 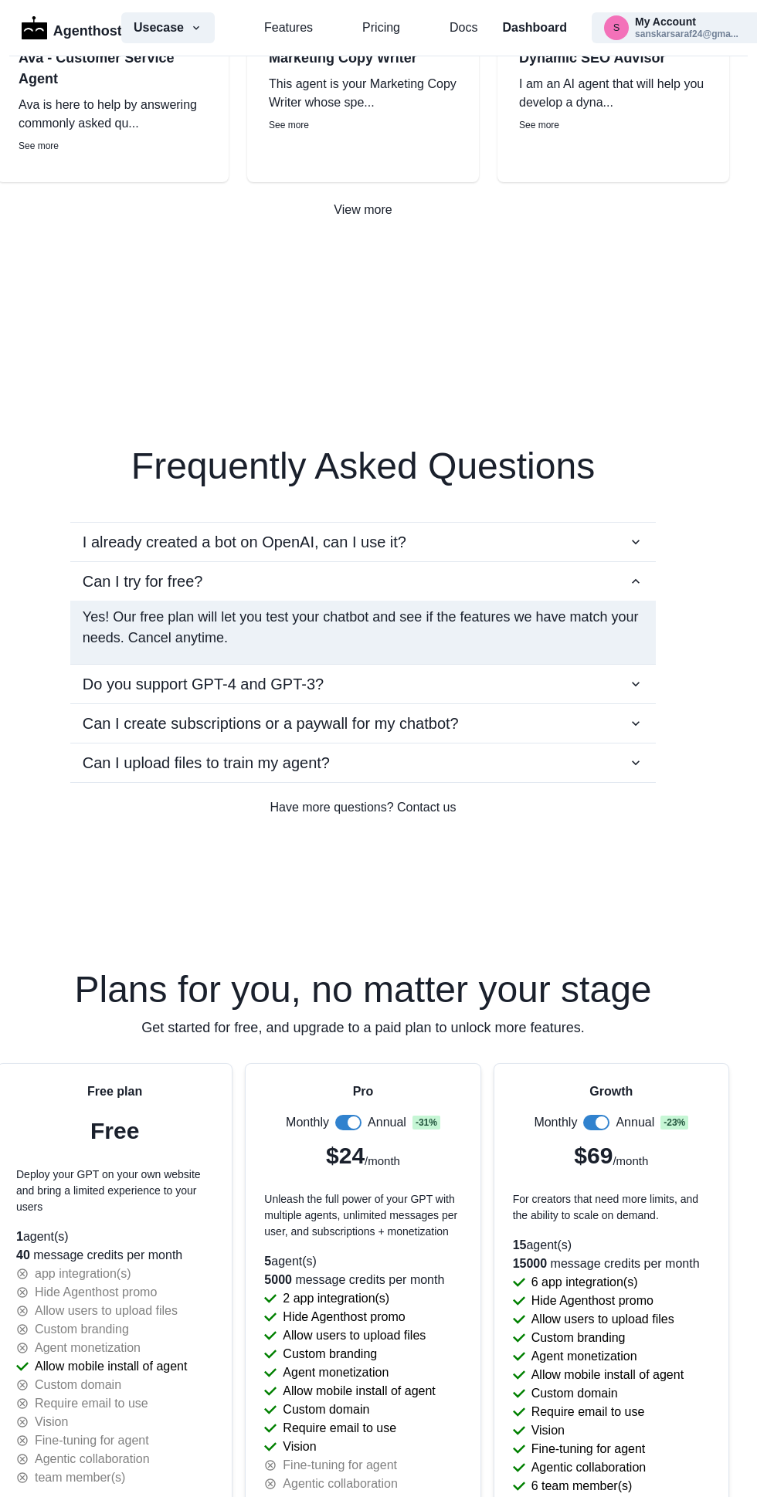 I want to click on p: Free, so click(x=114, y=1130).